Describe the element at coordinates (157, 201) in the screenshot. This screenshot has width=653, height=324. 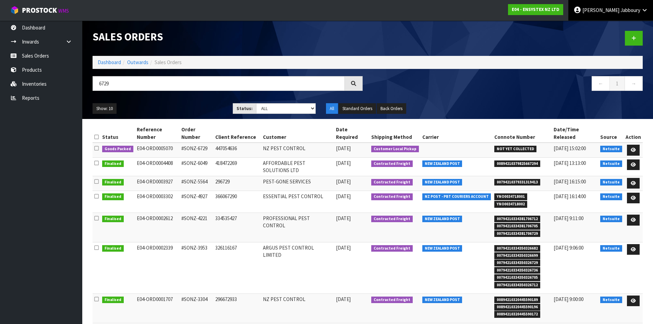
I see `td: E04-ORD0003302` at that location.